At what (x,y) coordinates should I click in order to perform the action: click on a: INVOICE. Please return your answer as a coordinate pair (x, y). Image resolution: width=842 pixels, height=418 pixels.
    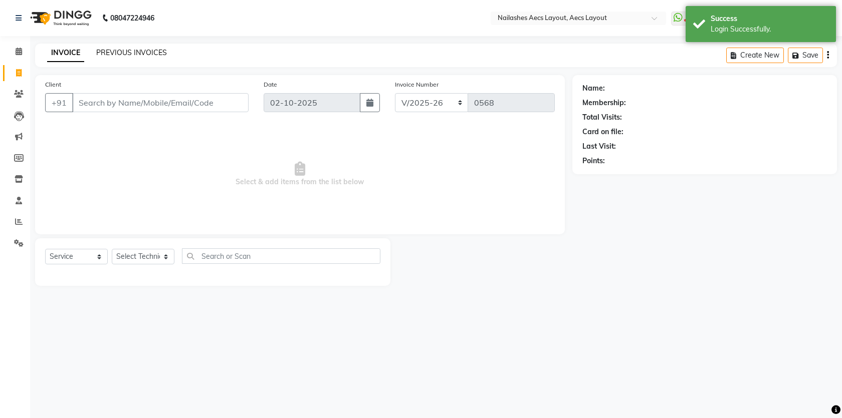
    Looking at the image, I should click on (66, 53).